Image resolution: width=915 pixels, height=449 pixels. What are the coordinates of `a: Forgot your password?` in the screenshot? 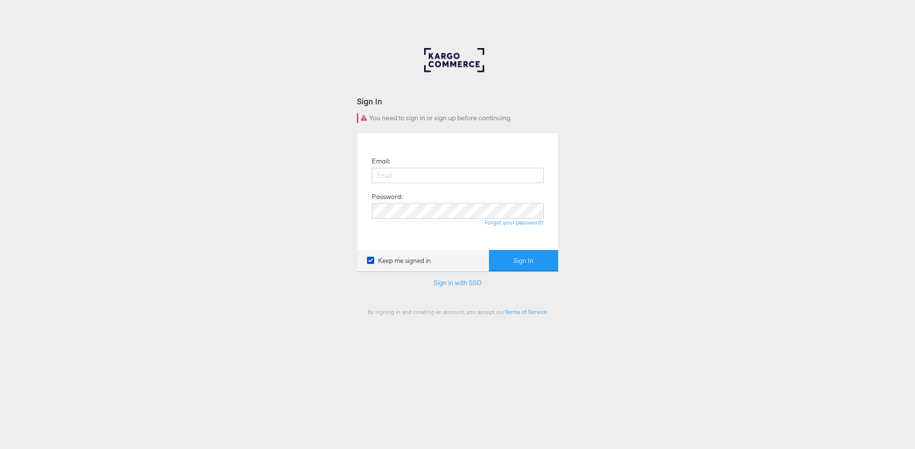 It's located at (514, 222).